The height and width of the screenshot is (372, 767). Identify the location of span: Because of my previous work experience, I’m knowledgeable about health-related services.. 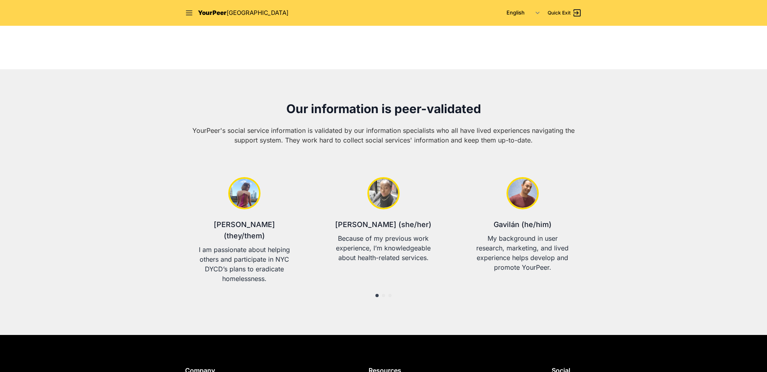
(383, 248).